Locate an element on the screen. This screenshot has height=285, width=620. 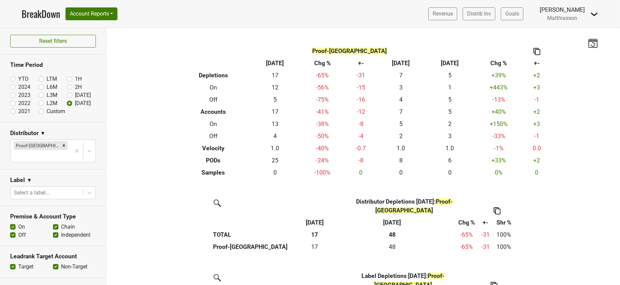
th: PODs is located at coordinates (213, 160).